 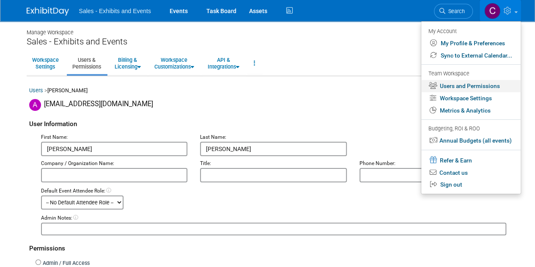 What do you see at coordinates (470, 98) in the screenshot?
I see `a: Workspace Settings` at bounding box center [470, 98].